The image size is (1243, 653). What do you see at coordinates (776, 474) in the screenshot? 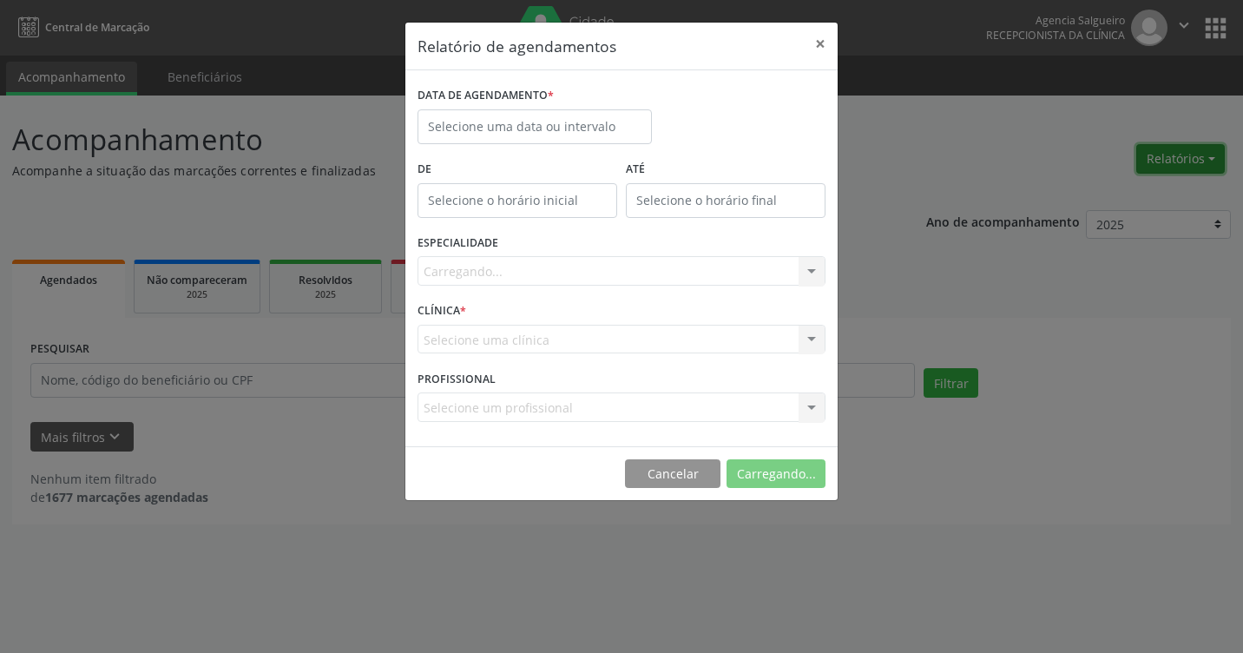
I see `button: Carregando...` at bounding box center [776, 474].